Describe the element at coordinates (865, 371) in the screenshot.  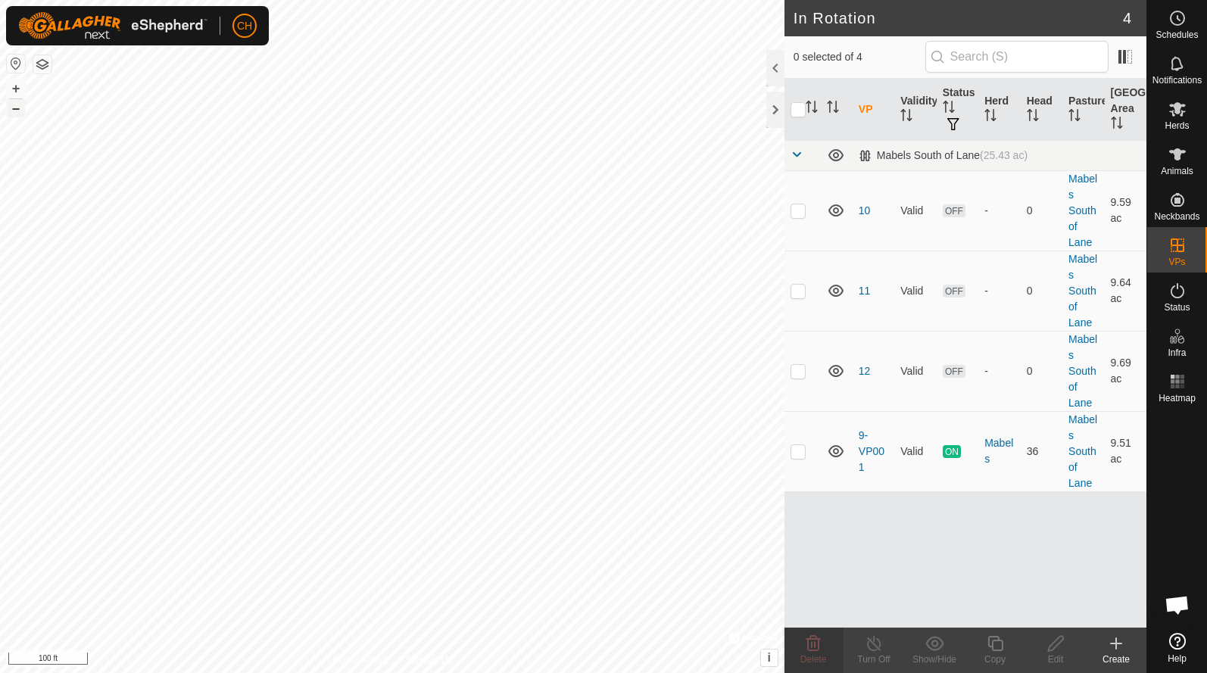
I see `a: 12` at that location.